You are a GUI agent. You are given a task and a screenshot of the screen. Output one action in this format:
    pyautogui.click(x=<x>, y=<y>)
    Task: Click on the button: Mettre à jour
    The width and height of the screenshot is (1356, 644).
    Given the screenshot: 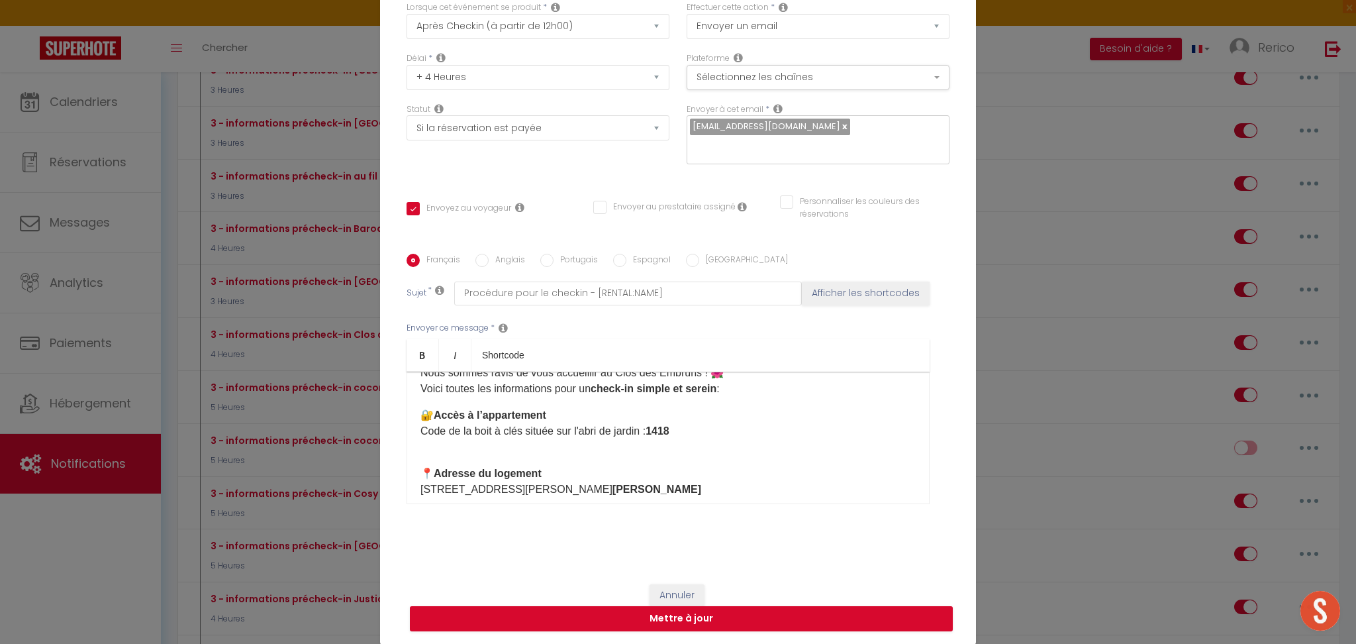 What is the action you would take?
    pyautogui.click(x=682, y=619)
    